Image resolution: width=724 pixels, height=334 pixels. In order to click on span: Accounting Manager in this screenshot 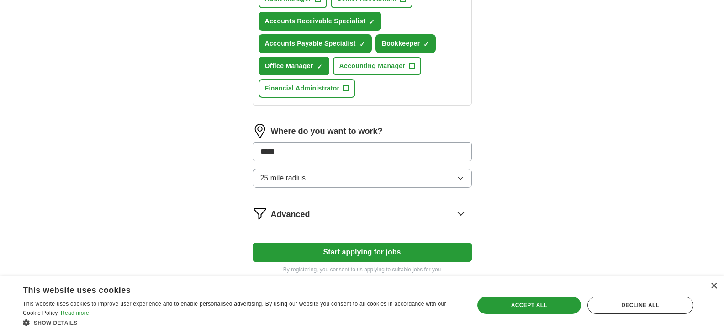, I will do `click(372, 66)`.